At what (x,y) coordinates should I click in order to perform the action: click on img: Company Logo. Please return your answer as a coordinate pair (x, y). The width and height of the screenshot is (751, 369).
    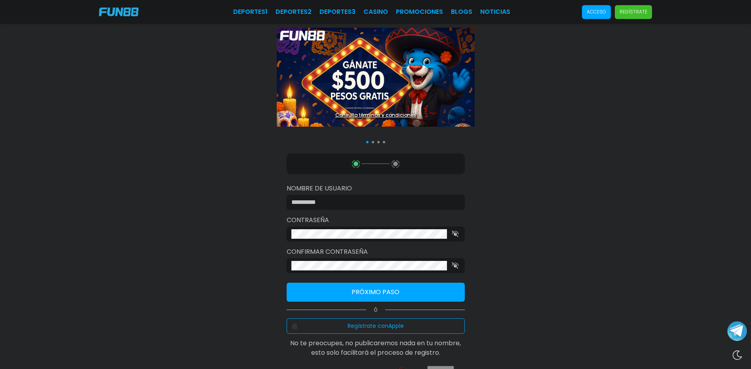
    Looking at the image, I should click on (119, 12).